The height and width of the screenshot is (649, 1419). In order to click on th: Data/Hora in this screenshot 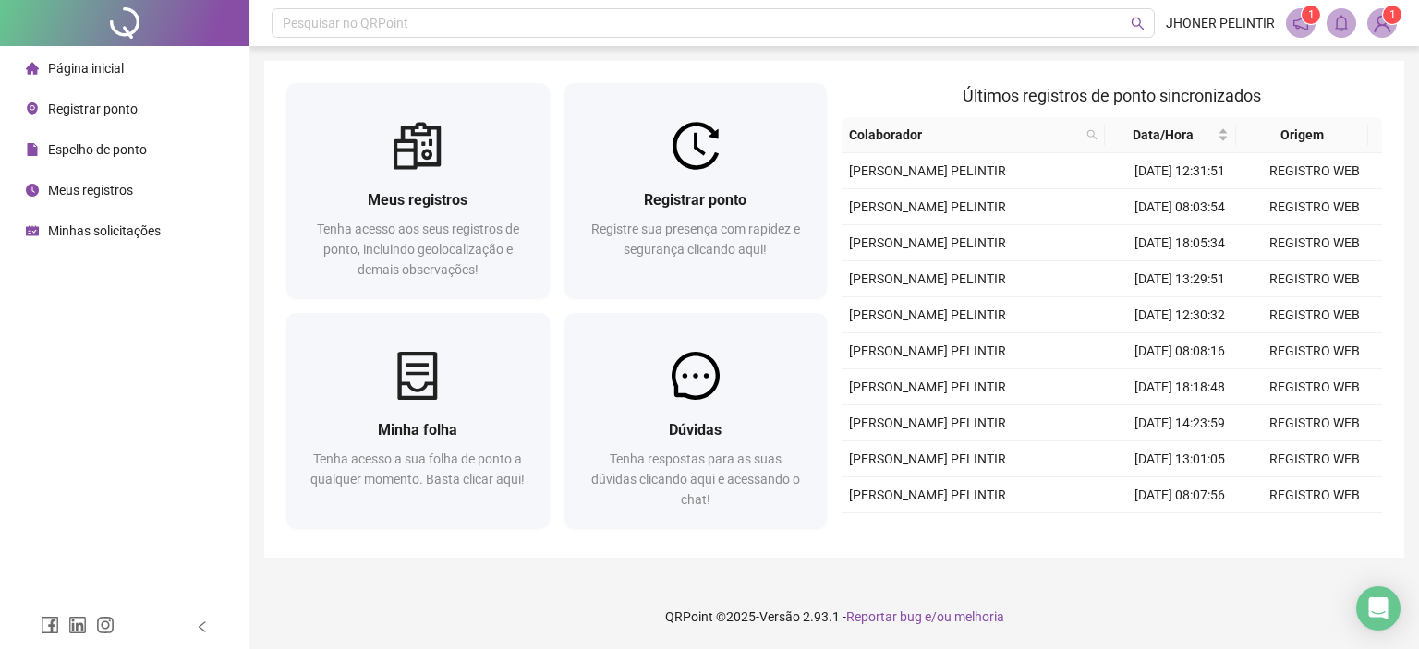, I will do `click(1171, 135)`.